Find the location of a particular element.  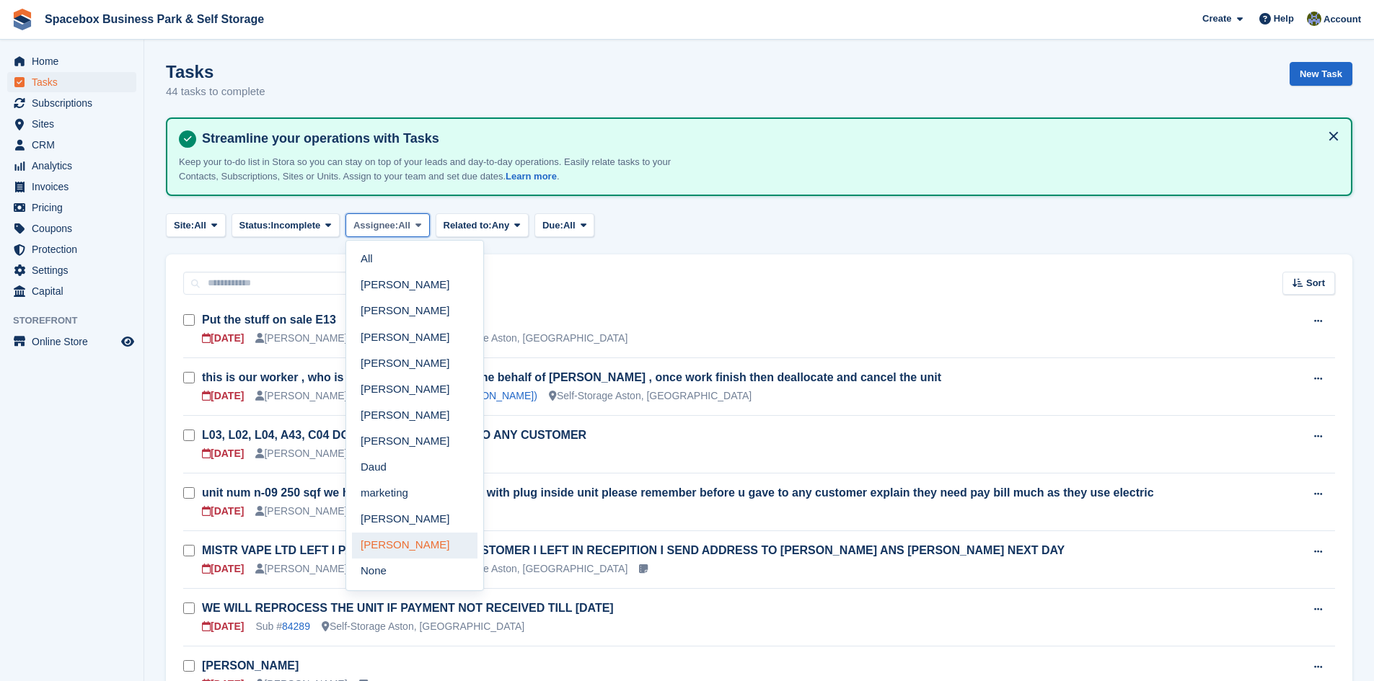

a: Spacebox Business Park & Self Storage is located at coordinates (154, 19).